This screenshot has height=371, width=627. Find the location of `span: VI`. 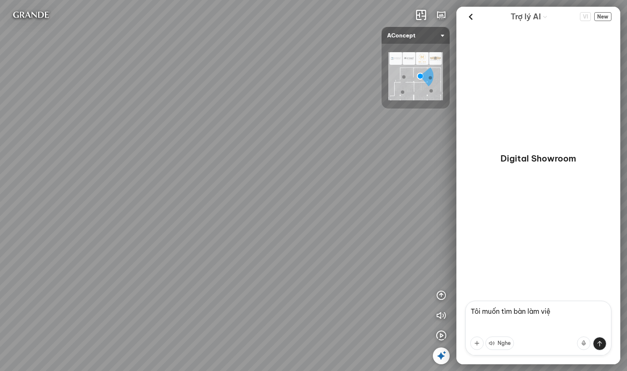

span: VI is located at coordinates (586, 16).